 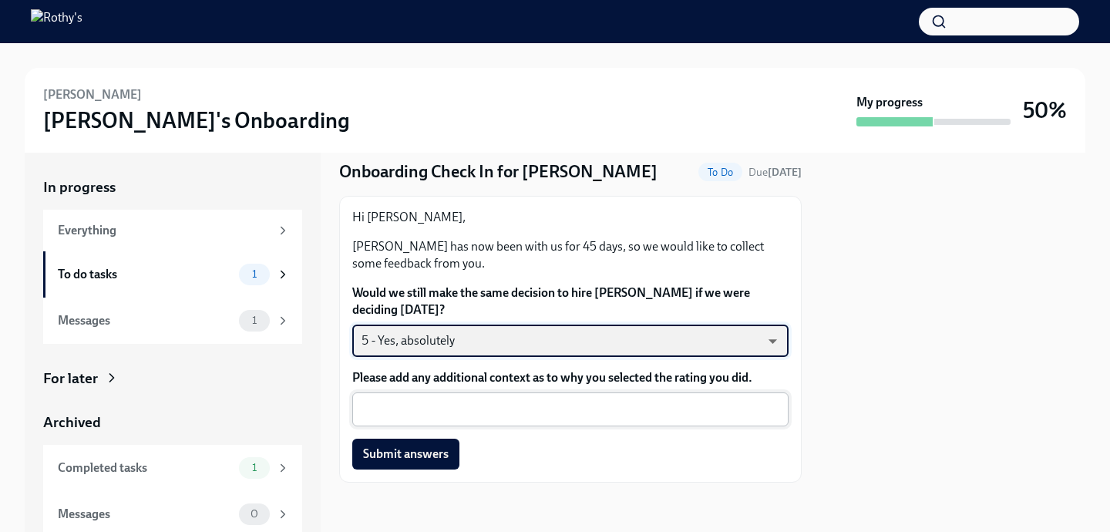 What do you see at coordinates (173, 274) in the screenshot?
I see `a: To do tasks1` at bounding box center [173, 274].